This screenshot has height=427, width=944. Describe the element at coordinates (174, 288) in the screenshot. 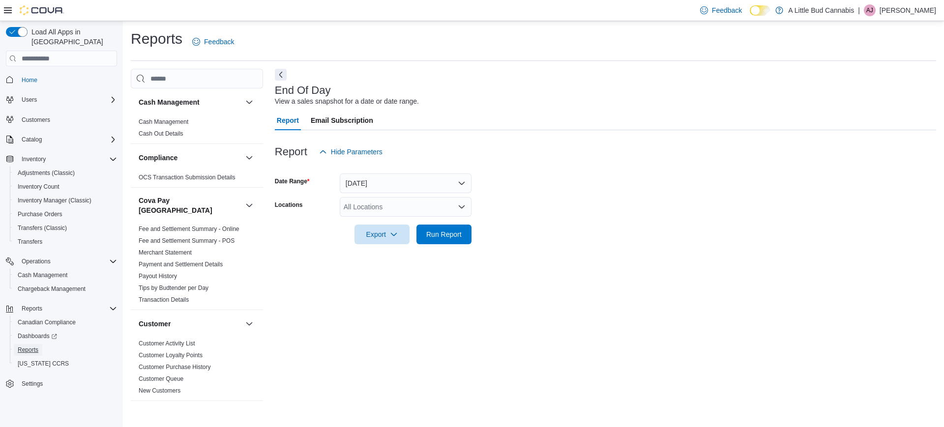

I see `a: Tips by Budtender per Day` at that location.